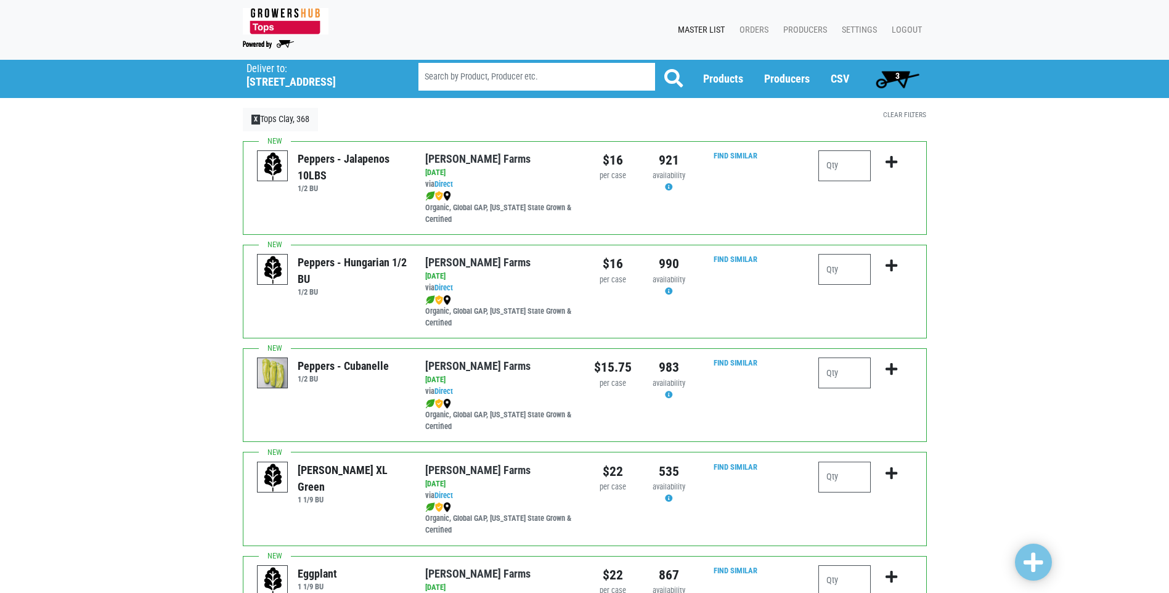  I want to click on img: 279edf242af8f9d49a69d9d2afa010fb.png, so click(285, 21).